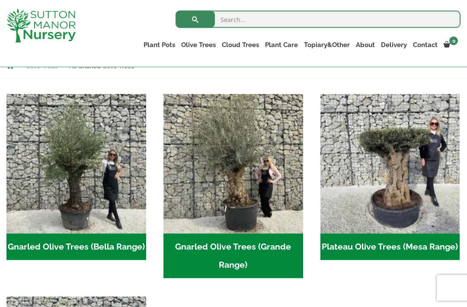  Describe the element at coordinates (425, 45) in the screenshot. I see `a: Contact` at that location.